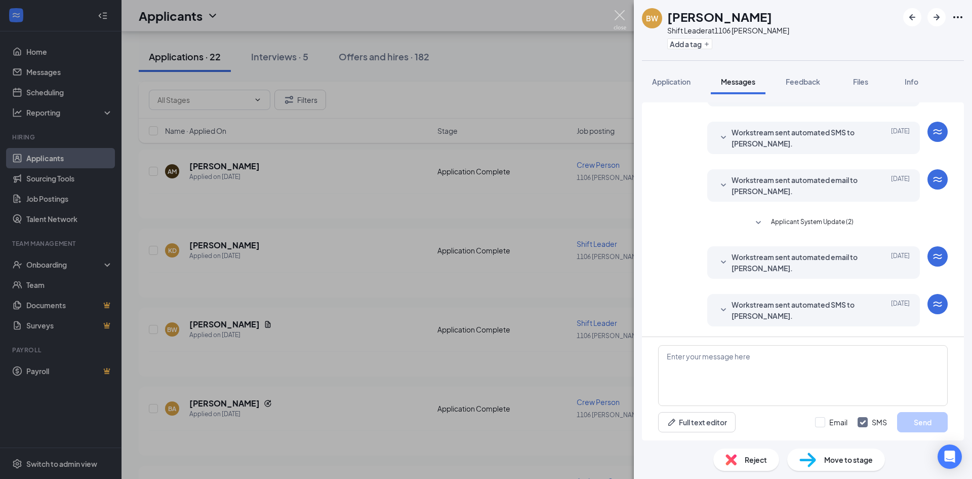 This screenshot has width=972, height=479. Describe the element at coordinates (849, 459) in the screenshot. I see `span: Move to stage` at that location.